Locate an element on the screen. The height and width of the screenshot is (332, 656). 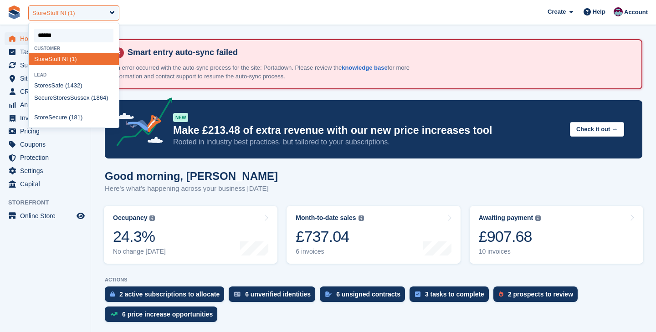
img: price-adjustments-announcement-icon-8257ccfd72463d97f412b2fc003d46551f7dbcb40ab6d574587a9cd5c0d94... is located at coordinates (141, 123).